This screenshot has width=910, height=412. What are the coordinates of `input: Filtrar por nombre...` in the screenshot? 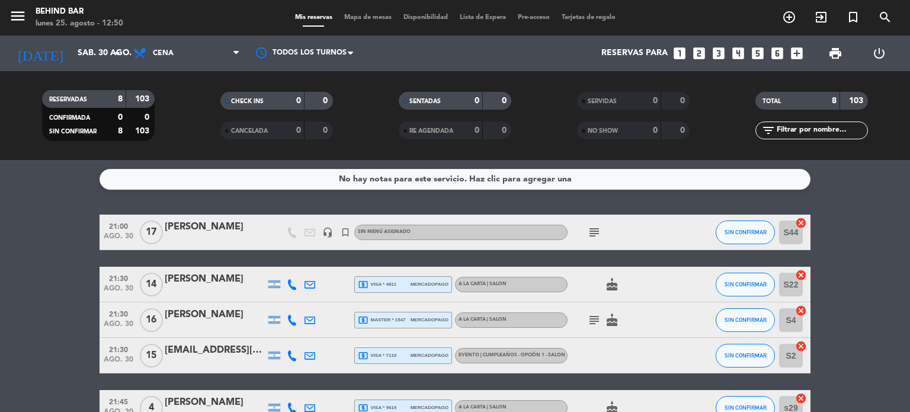 It's located at (821, 130).